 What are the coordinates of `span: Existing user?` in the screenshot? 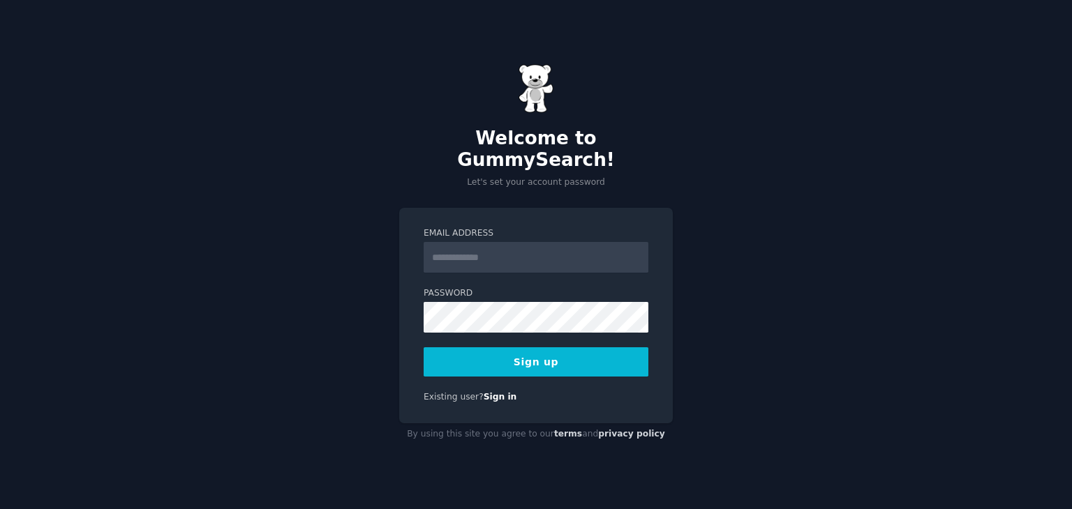 It's located at (454, 397).